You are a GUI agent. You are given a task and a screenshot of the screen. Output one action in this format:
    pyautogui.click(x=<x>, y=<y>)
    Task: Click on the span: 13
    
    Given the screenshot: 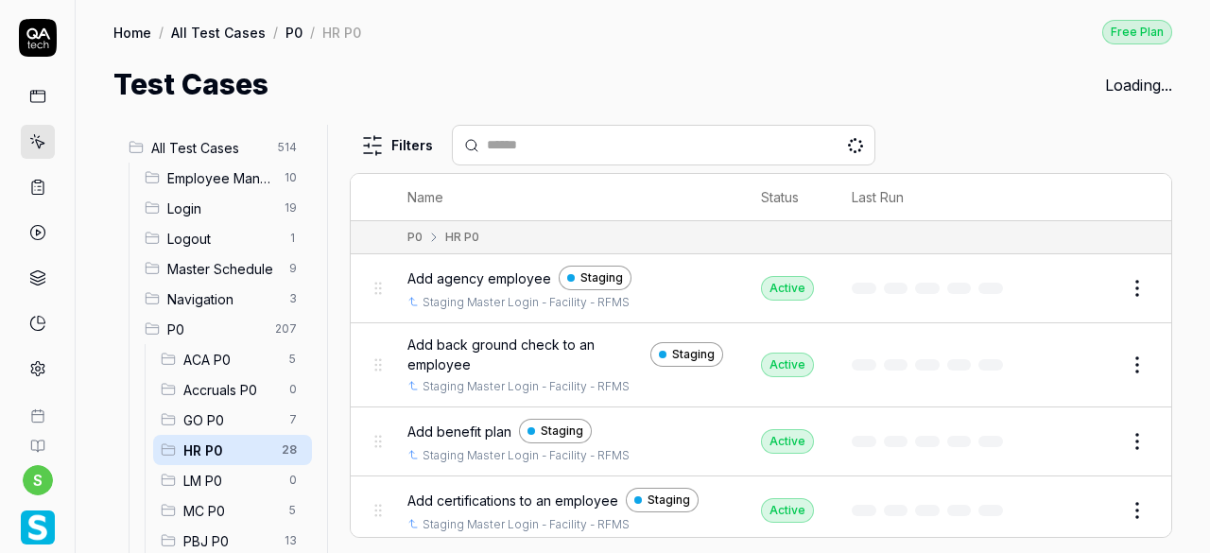 What is the action you would take?
    pyautogui.click(x=290, y=541)
    